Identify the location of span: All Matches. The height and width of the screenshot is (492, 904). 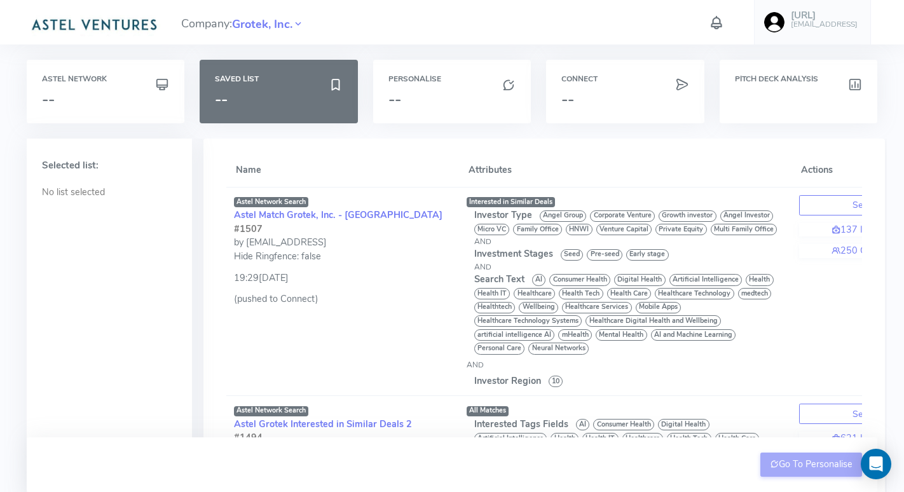
(488, 410).